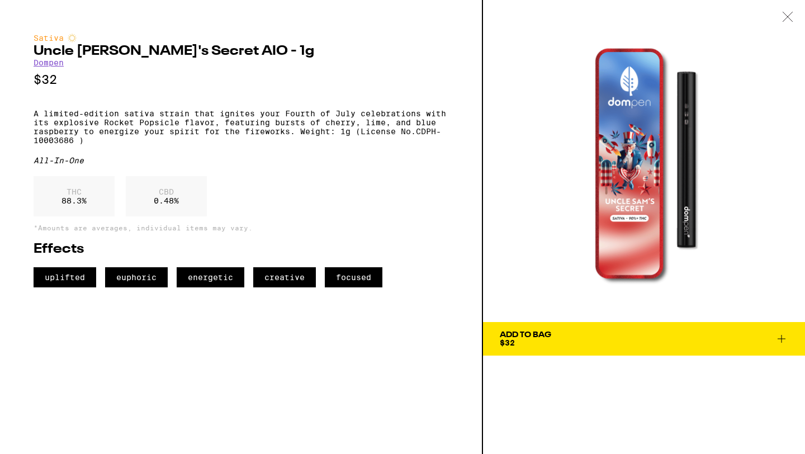 Image resolution: width=805 pixels, height=454 pixels. I want to click on span: focused, so click(353, 277).